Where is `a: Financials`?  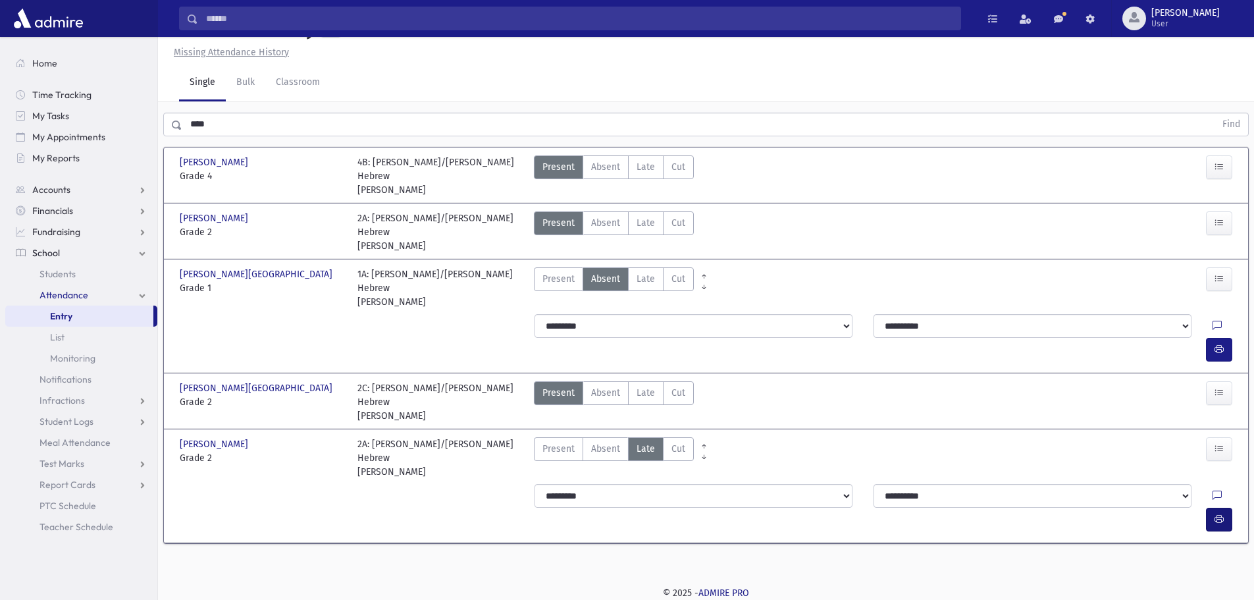
a: Financials is located at coordinates (81, 211).